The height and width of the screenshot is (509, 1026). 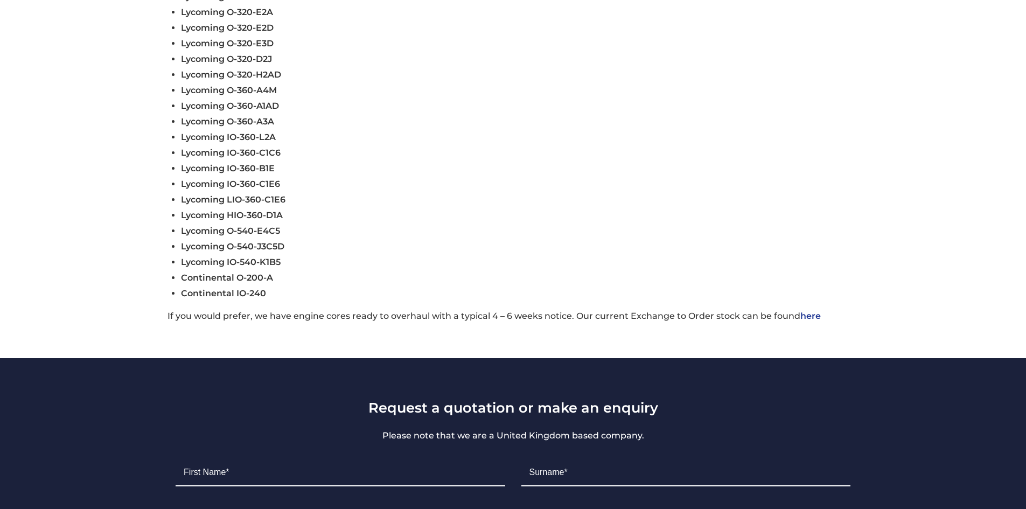 What do you see at coordinates (685, 473) in the screenshot?
I see `input: Surname*` at bounding box center [685, 473].